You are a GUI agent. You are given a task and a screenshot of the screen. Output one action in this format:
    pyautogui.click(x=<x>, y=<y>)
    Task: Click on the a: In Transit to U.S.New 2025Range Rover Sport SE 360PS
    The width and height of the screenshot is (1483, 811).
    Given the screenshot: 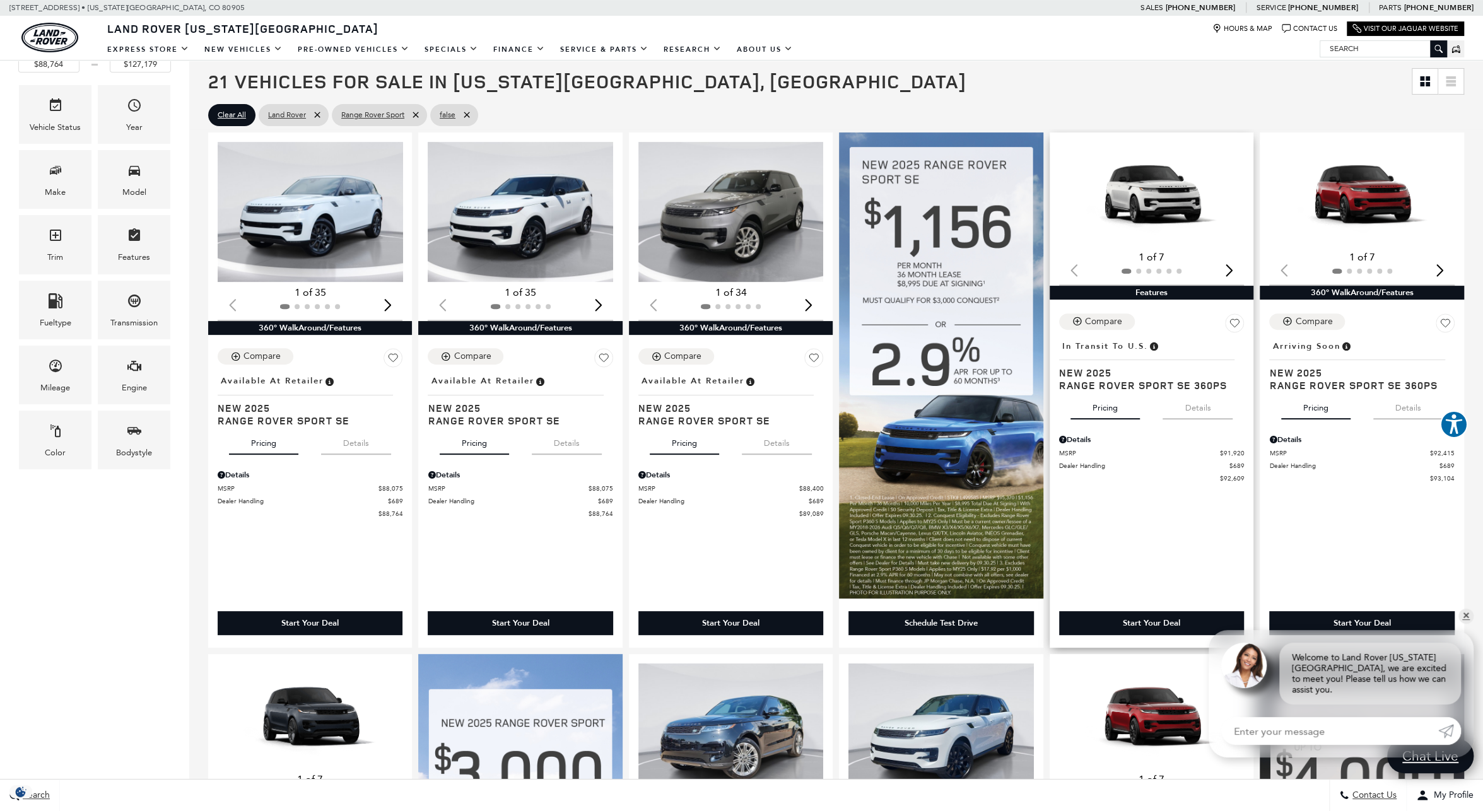 What is the action you would take?
    pyautogui.click(x=1151, y=365)
    